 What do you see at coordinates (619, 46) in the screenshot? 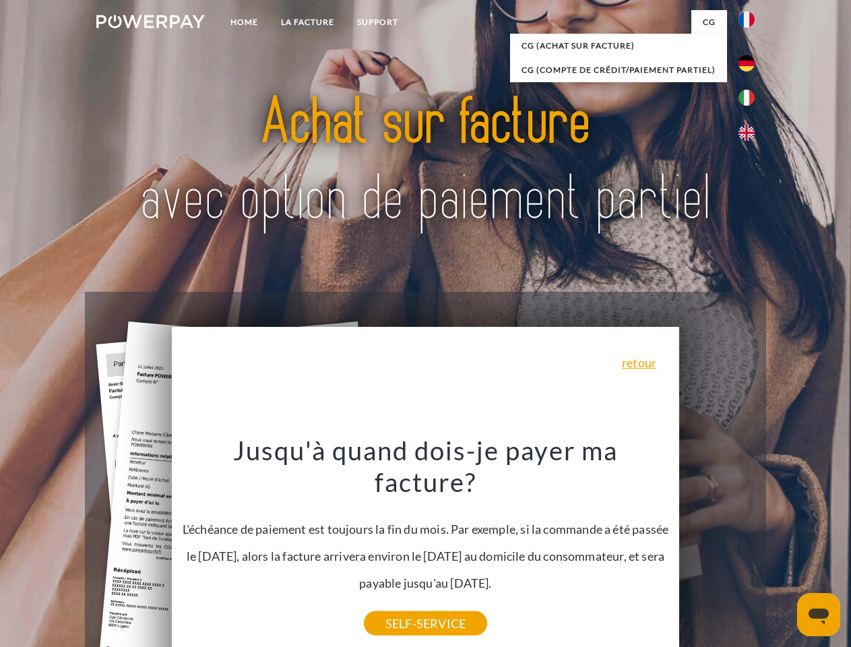
I see `a: CG (achat sur facture)` at bounding box center [619, 46].